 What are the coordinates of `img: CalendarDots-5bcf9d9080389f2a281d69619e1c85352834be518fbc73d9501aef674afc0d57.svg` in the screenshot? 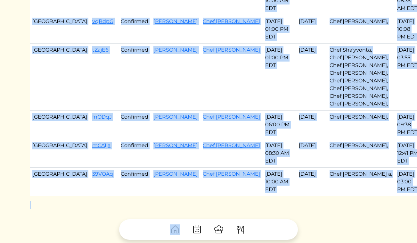 It's located at (197, 230).